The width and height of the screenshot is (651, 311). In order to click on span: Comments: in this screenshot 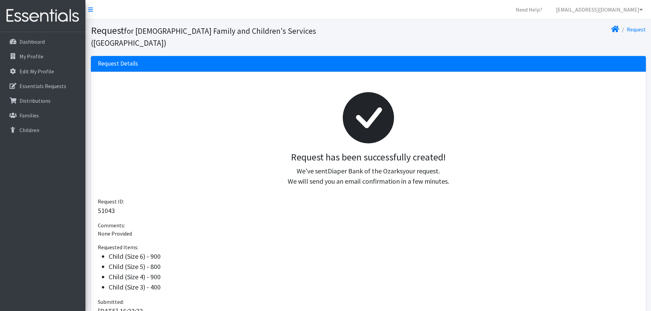, I will do `click(111, 225)`.